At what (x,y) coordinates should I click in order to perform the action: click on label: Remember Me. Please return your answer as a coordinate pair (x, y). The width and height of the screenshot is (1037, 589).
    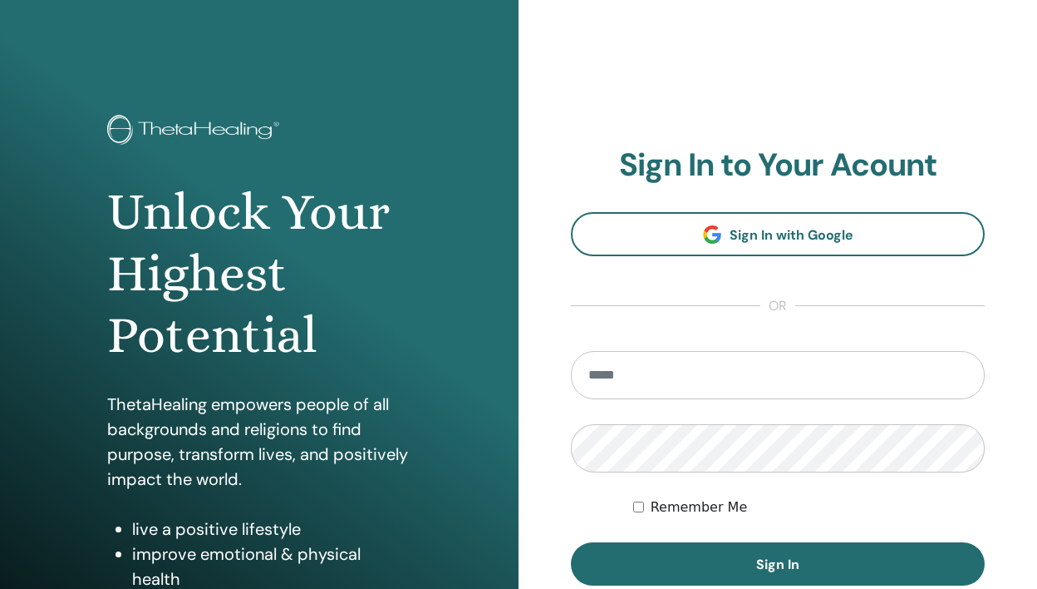
    Looking at the image, I should click on (699, 507).